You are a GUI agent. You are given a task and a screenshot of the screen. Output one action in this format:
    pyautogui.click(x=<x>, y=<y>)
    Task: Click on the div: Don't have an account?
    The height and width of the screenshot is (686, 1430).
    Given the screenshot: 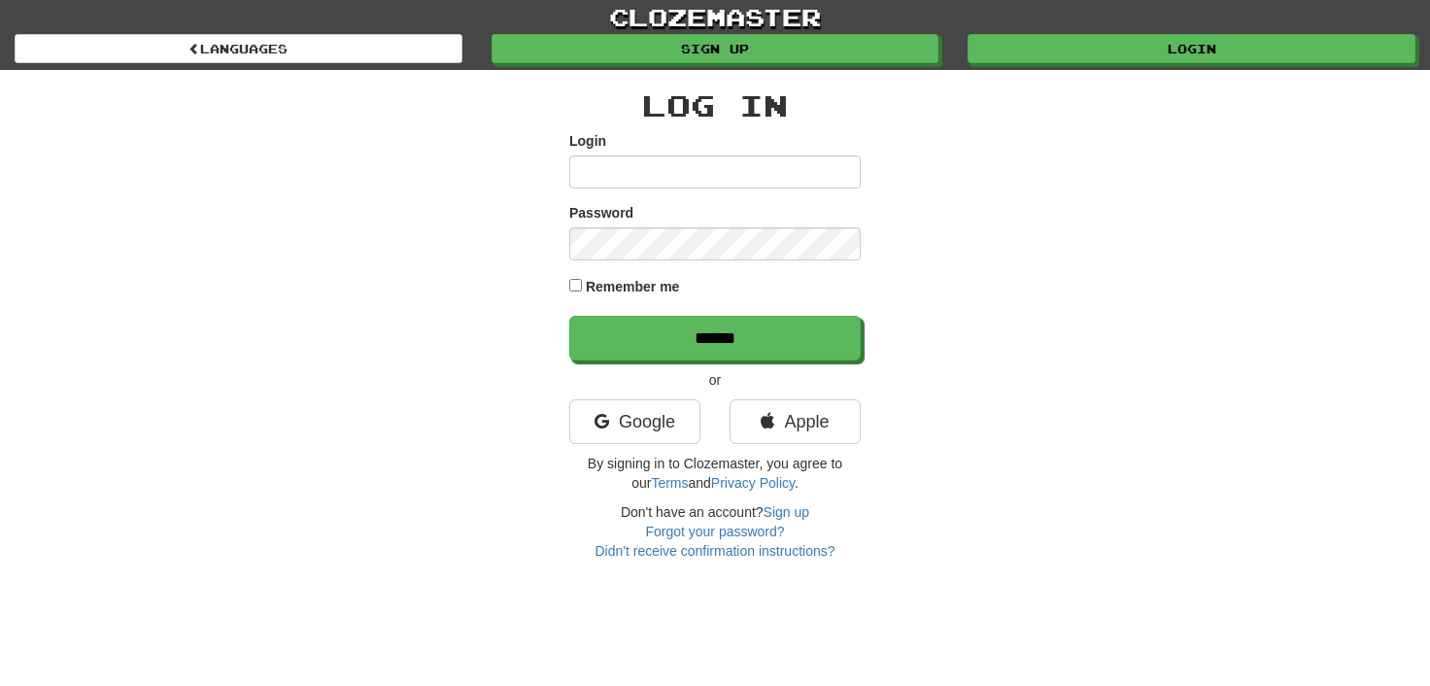 What is the action you would take?
    pyautogui.click(x=715, y=531)
    